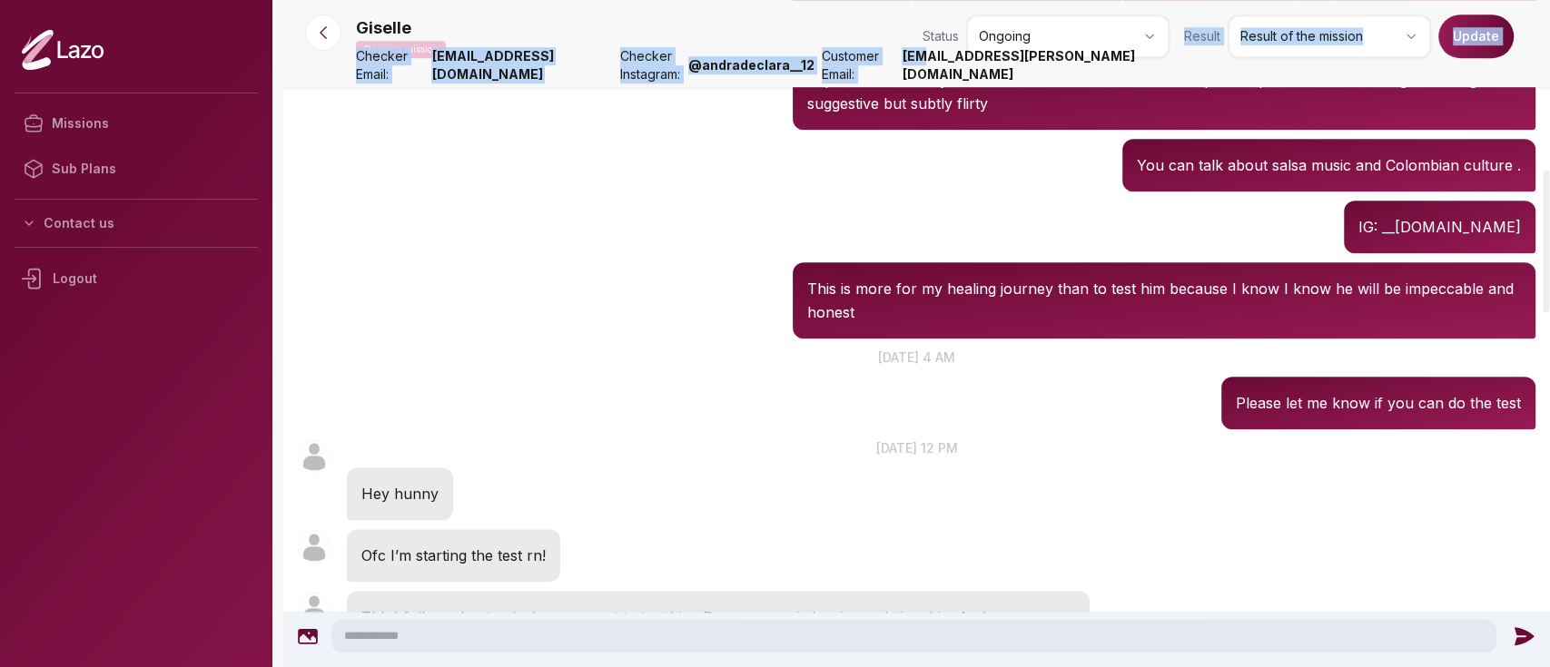 This screenshot has width=1550, height=667. I want to click on p: Expectations is for you to send me screenshots and receipts. Keep the conversation light nothing ..., so click(1164, 92).